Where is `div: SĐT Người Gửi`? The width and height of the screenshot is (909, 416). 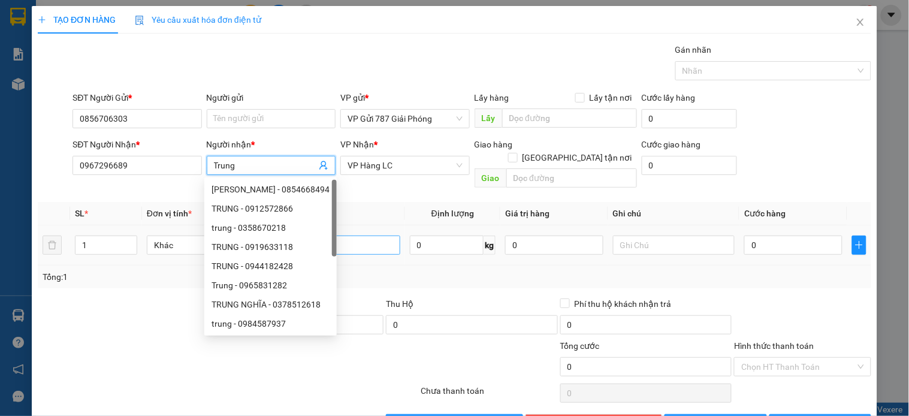
div: SĐT Người Gửi is located at coordinates (137, 98).